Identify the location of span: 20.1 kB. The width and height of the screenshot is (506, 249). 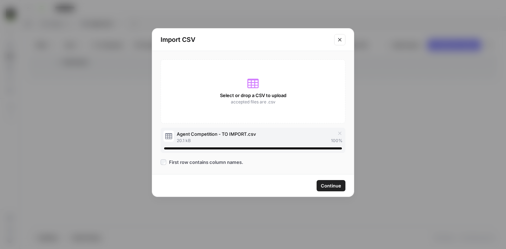
(184, 141).